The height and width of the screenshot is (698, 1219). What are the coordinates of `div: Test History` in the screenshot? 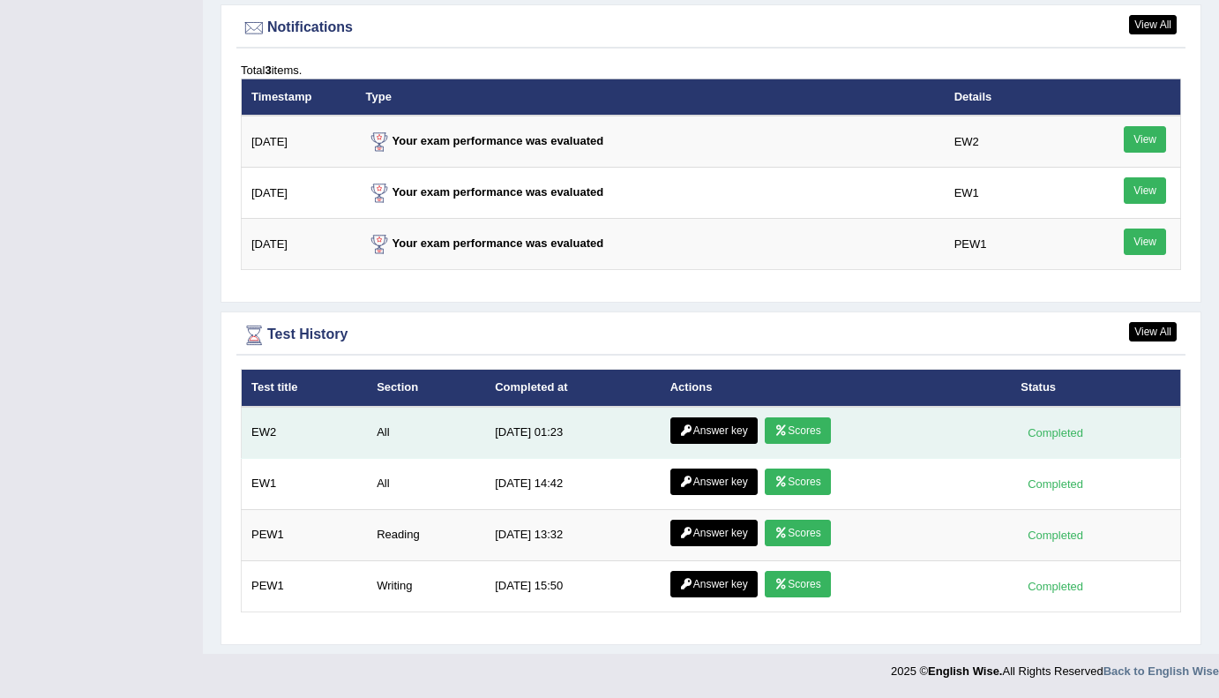 It's located at (711, 335).